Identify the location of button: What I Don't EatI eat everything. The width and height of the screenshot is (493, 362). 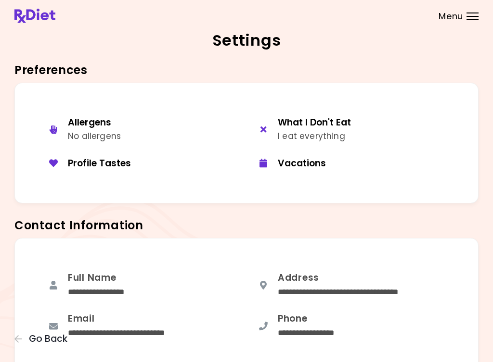
(351, 130).